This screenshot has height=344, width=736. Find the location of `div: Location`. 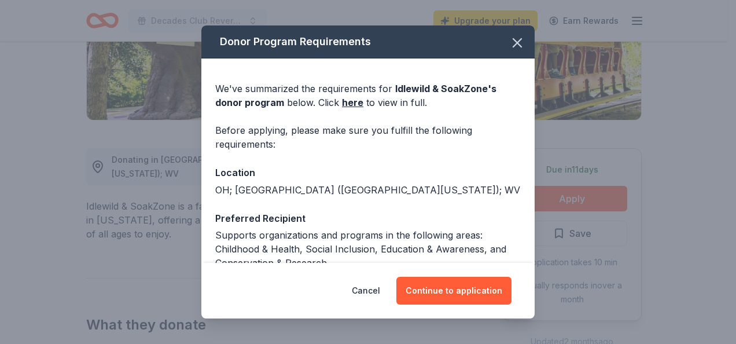

div: Location is located at coordinates (368, 172).